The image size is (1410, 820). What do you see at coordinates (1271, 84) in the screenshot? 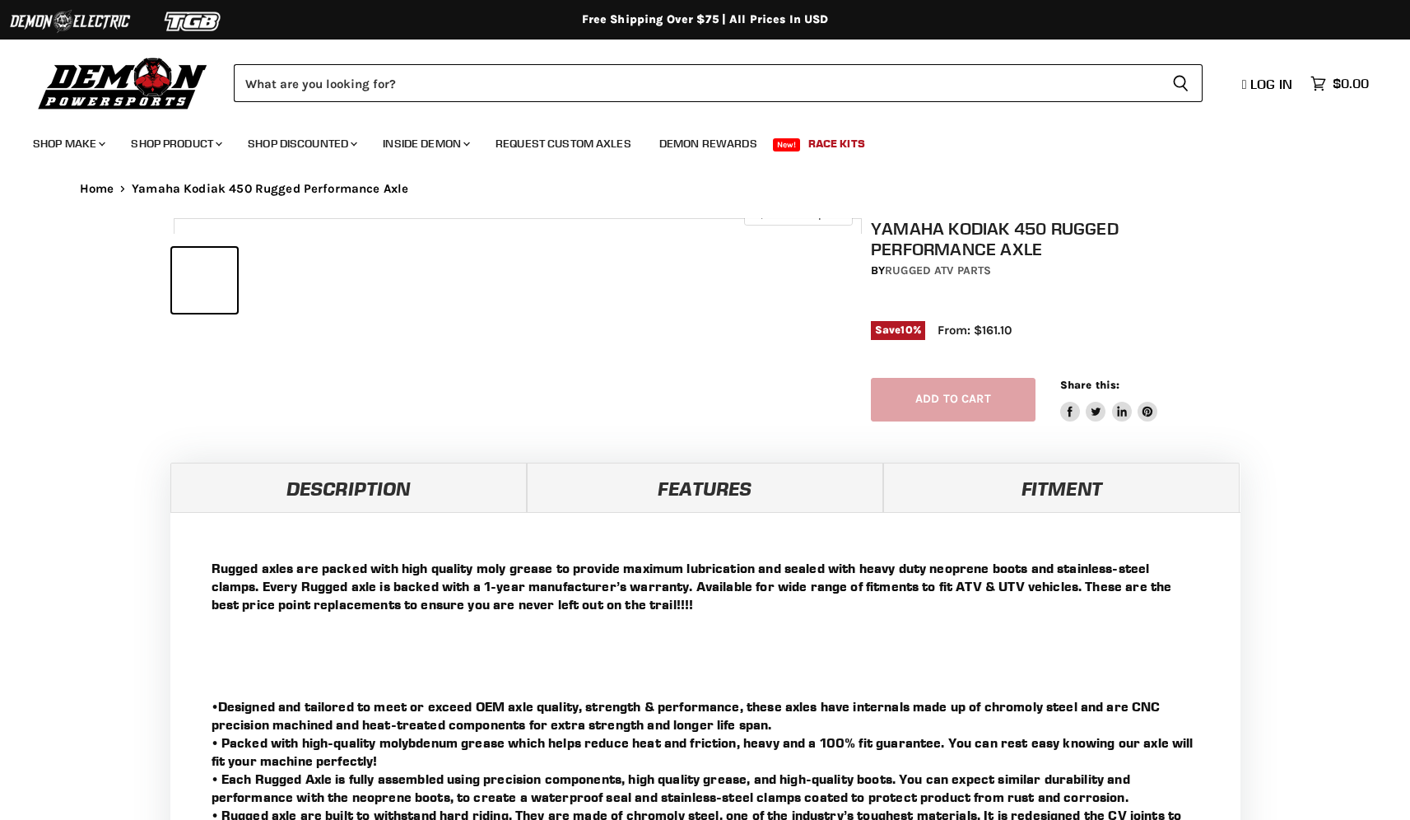
I see `span: Log in` at bounding box center [1271, 84].